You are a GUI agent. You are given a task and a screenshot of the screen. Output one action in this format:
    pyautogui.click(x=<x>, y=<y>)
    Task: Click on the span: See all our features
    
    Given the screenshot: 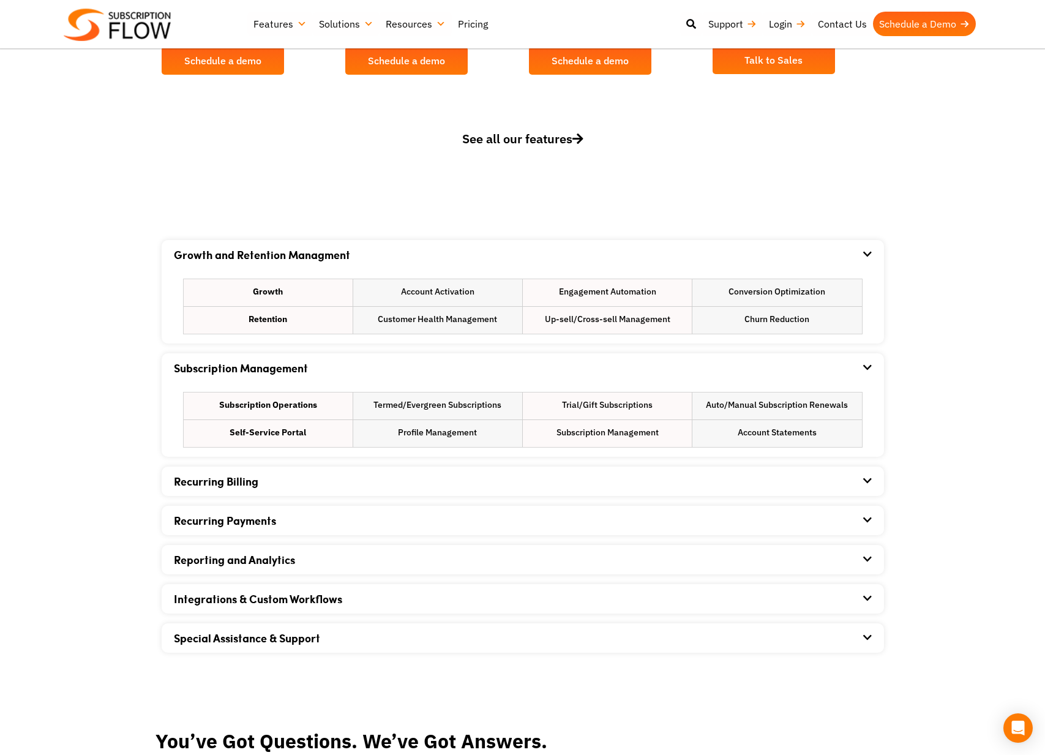 What is the action you would take?
    pyautogui.click(x=523, y=138)
    